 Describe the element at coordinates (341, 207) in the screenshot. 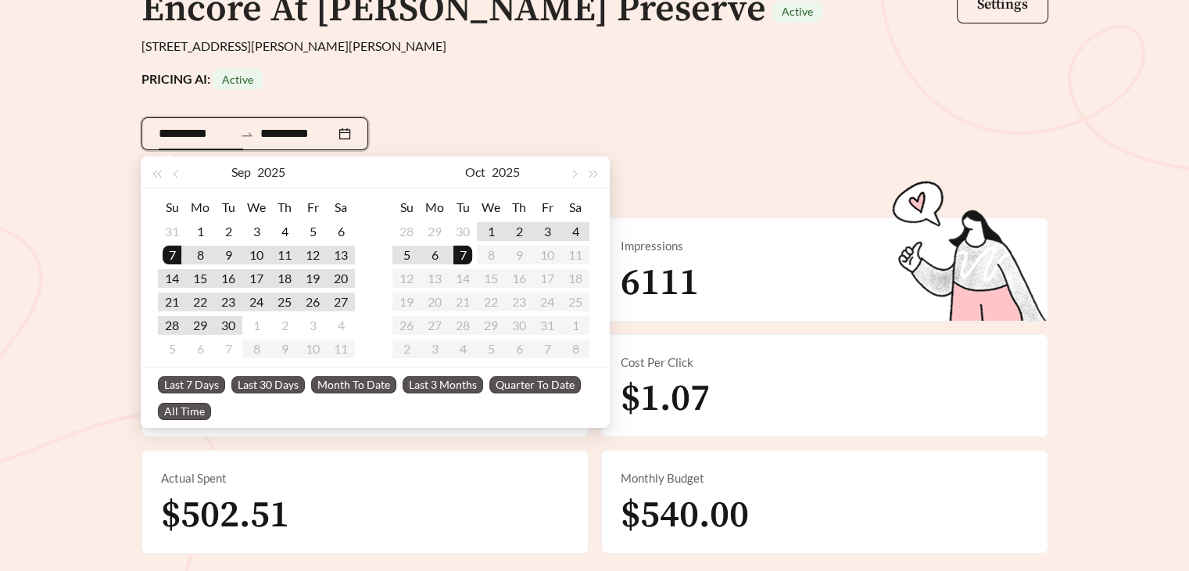

I see `th: Sa` at that location.